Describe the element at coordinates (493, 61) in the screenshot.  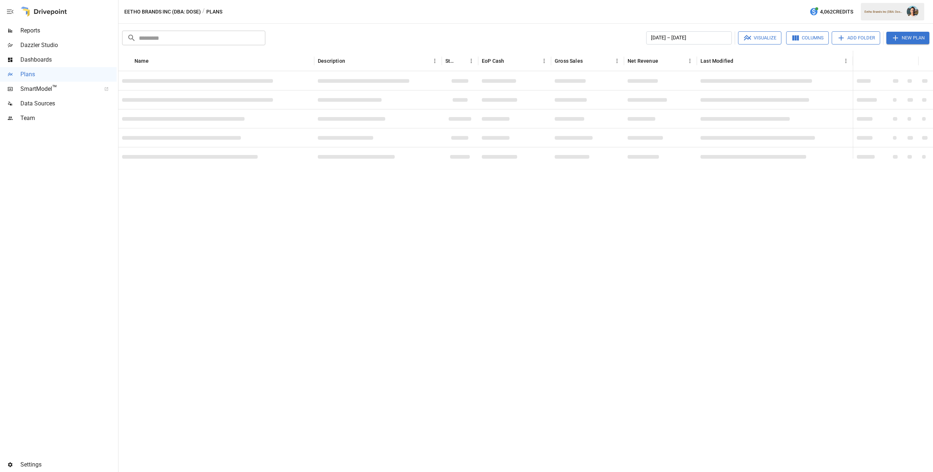
I see `div: EoP Cash` at that location.